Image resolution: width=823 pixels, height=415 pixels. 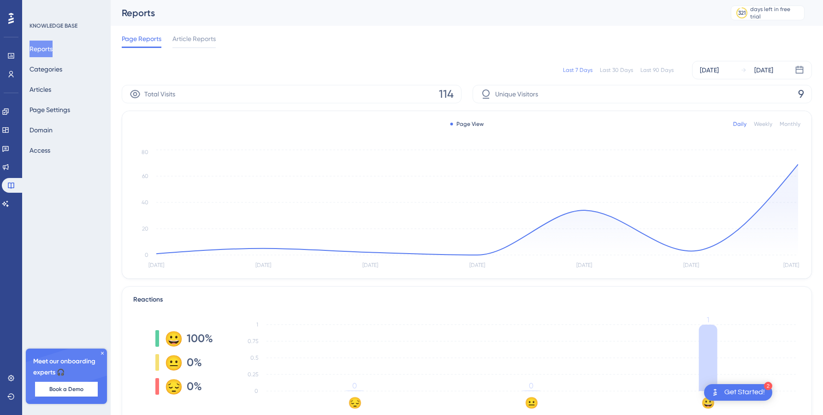 What do you see at coordinates (46, 69) in the screenshot?
I see `button: Categories` at bounding box center [46, 69].